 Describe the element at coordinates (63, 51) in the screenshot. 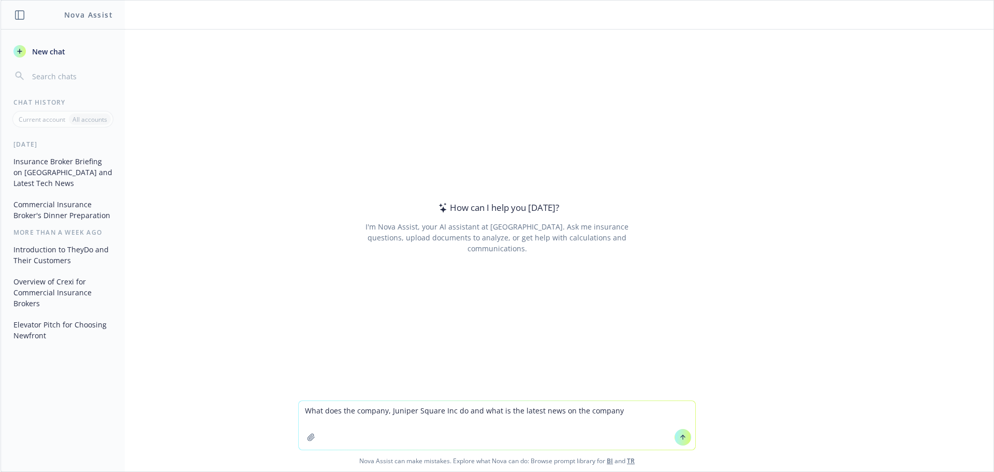

I see `button: New chat` at that location.